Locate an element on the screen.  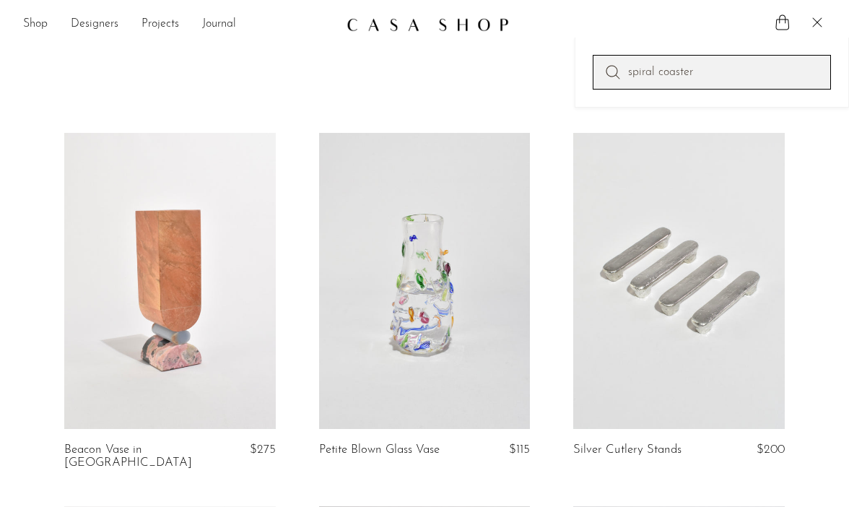
a: Journal is located at coordinates (219, 25).